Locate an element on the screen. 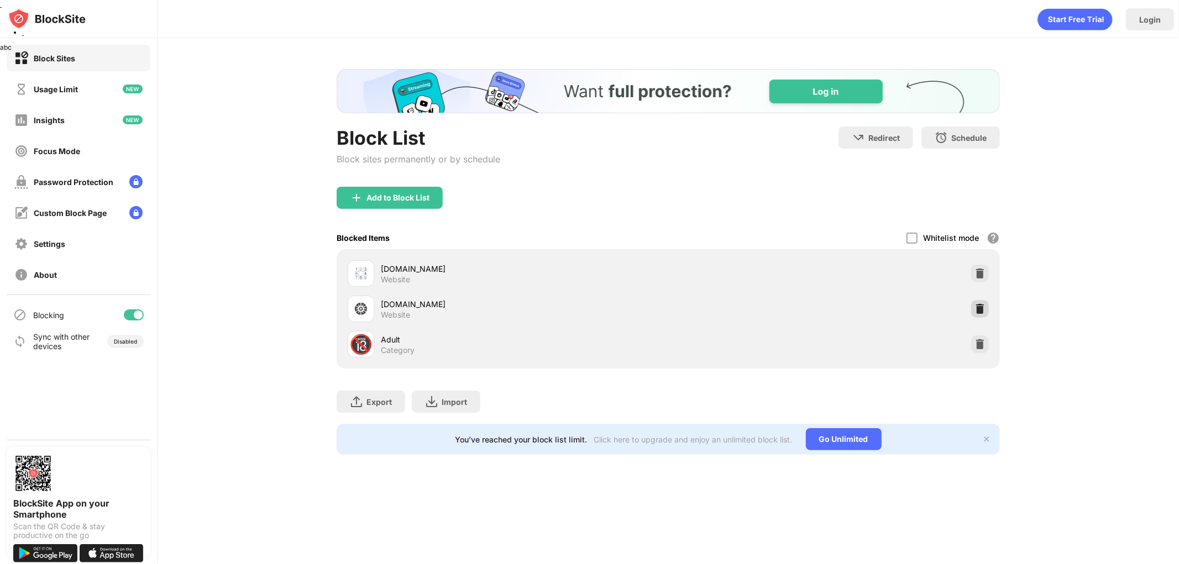 The image size is (1179, 564). div: Export is located at coordinates (379, 402).